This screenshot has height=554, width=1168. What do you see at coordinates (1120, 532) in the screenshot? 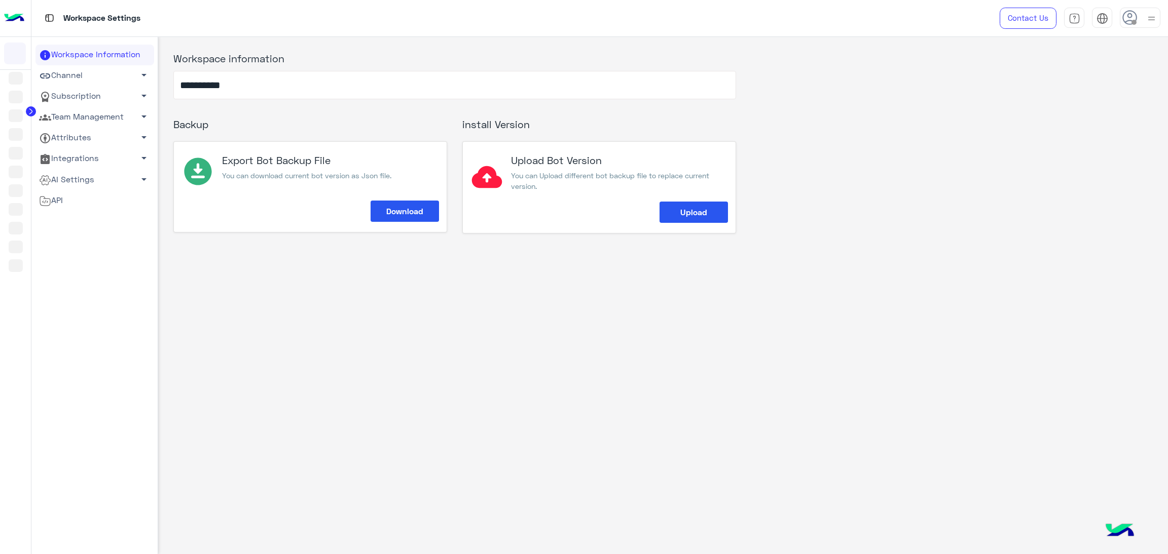
I see `img: hulul-logo.png` at bounding box center [1120, 532].